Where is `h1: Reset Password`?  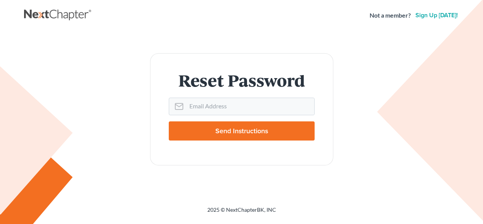
h1: Reset Password is located at coordinates (242, 80).